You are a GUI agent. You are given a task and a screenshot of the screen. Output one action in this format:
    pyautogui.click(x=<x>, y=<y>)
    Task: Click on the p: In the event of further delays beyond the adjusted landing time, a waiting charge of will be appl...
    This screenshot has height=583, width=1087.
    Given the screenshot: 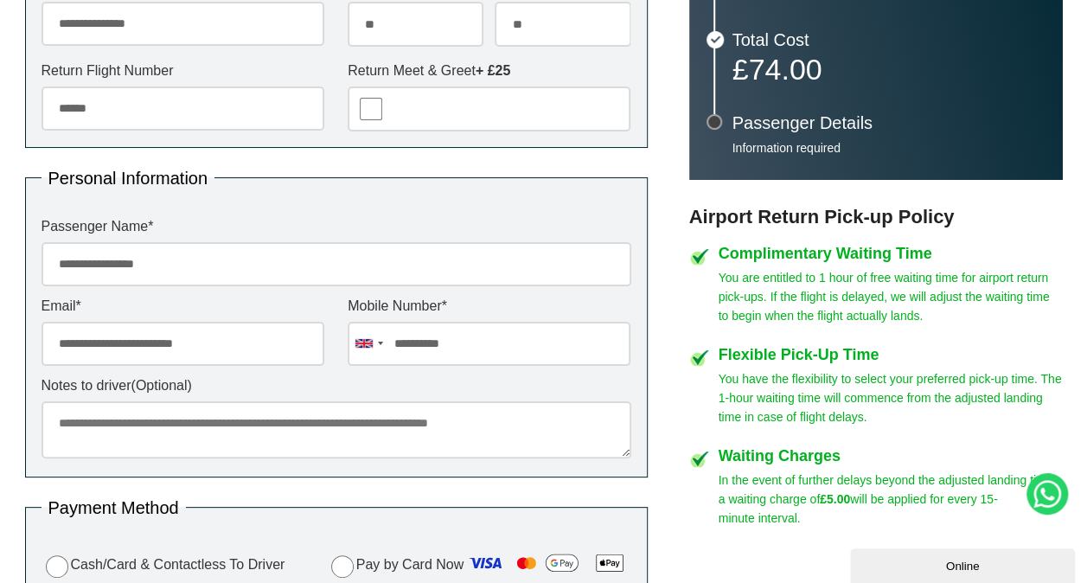 What is the action you would take?
    pyautogui.click(x=891, y=499)
    